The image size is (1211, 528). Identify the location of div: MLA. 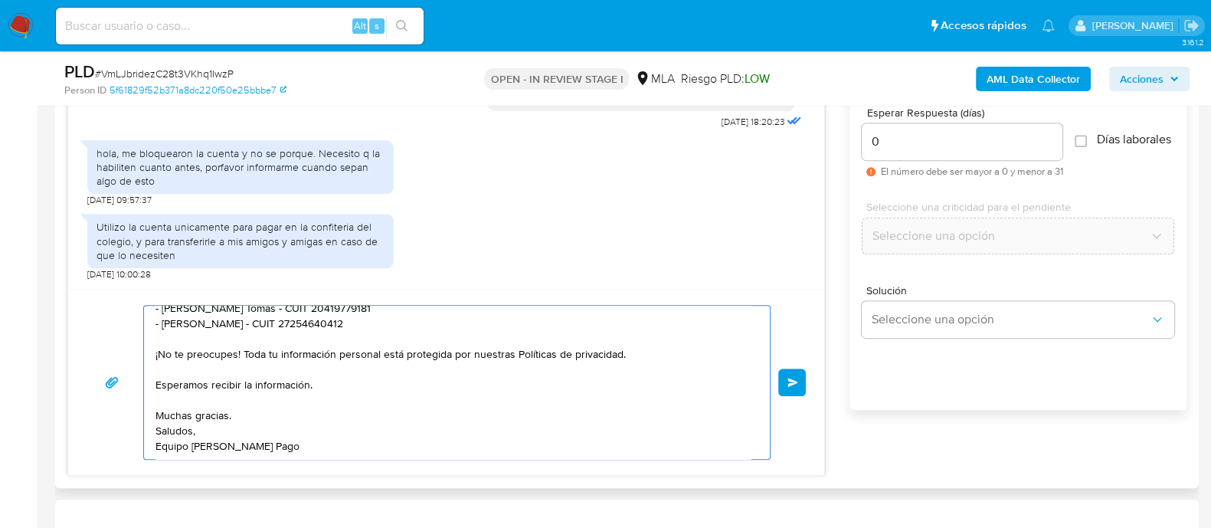
(654, 79).